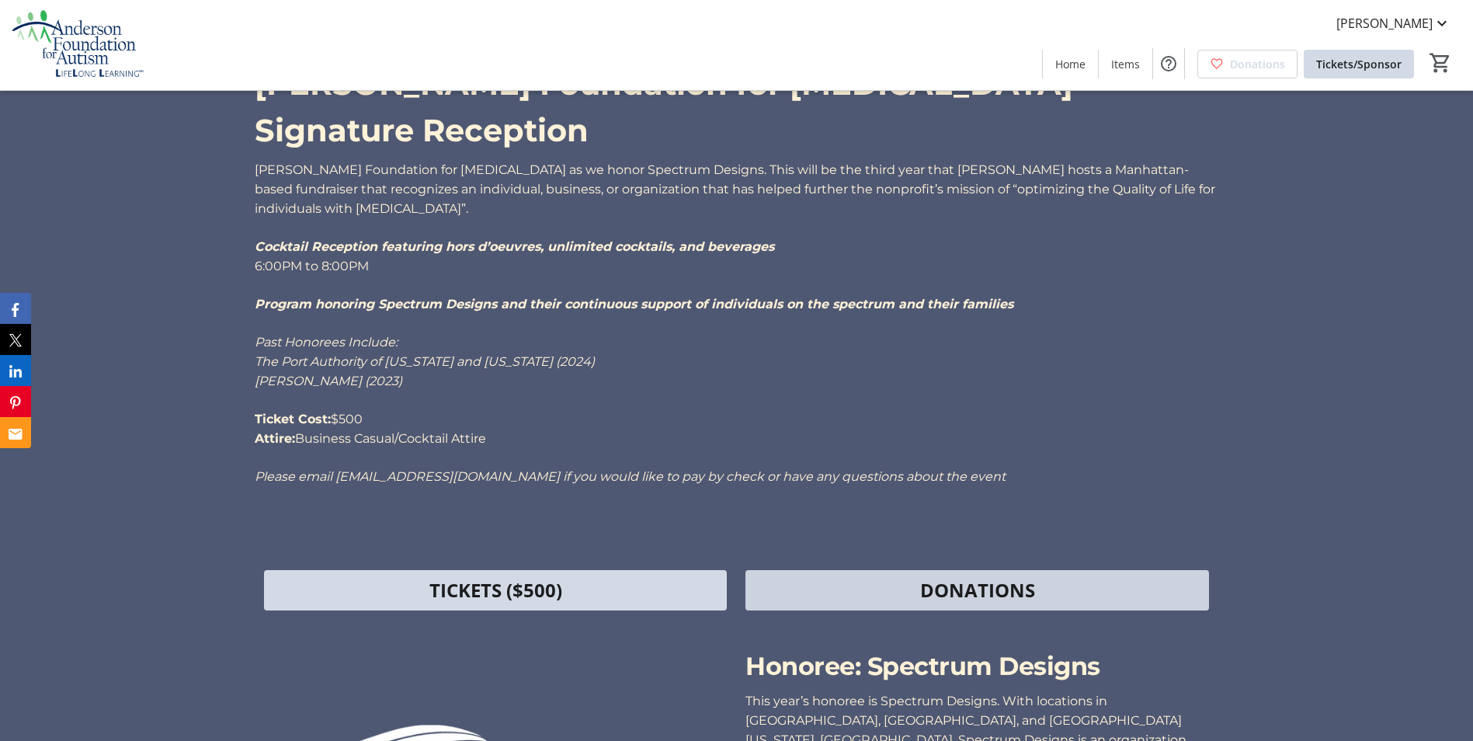 The image size is (1473, 741). Describe the element at coordinates (1125, 64) in the screenshot. I see `a: Items` at that location.